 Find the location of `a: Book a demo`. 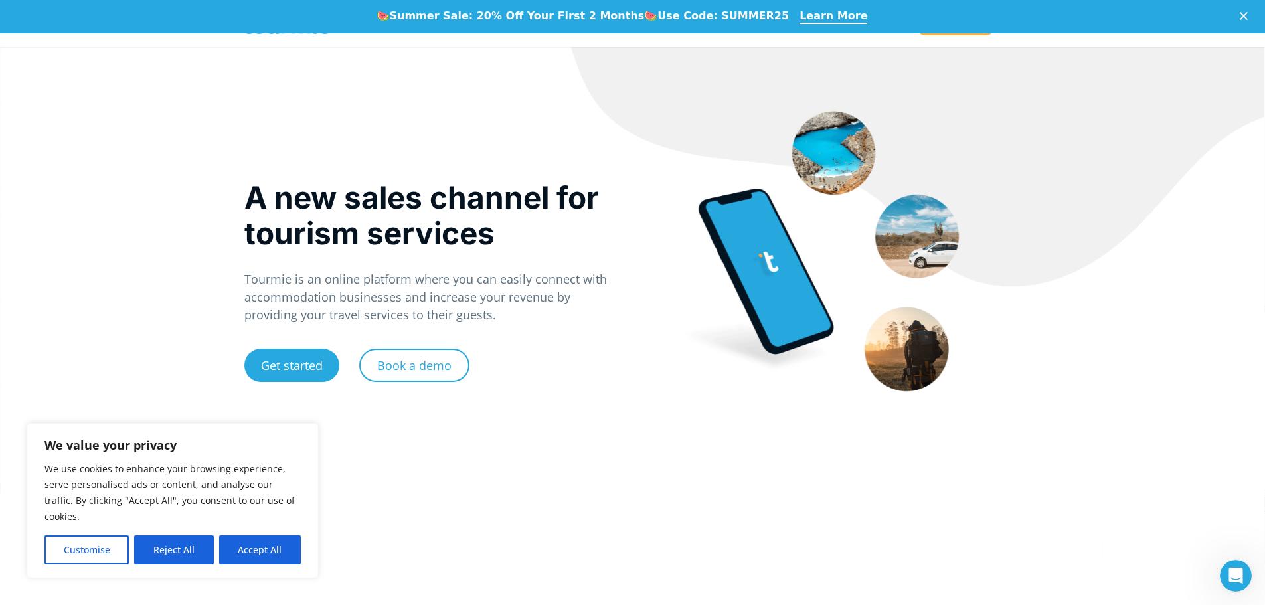

a: Book a demo is located at coordinates (414, 365).